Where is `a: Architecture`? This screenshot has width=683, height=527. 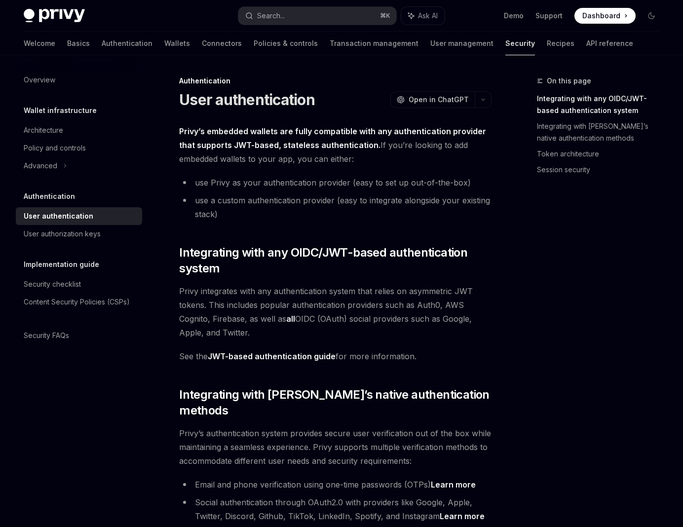 a: Architecture is located at coordinates (79, 130).